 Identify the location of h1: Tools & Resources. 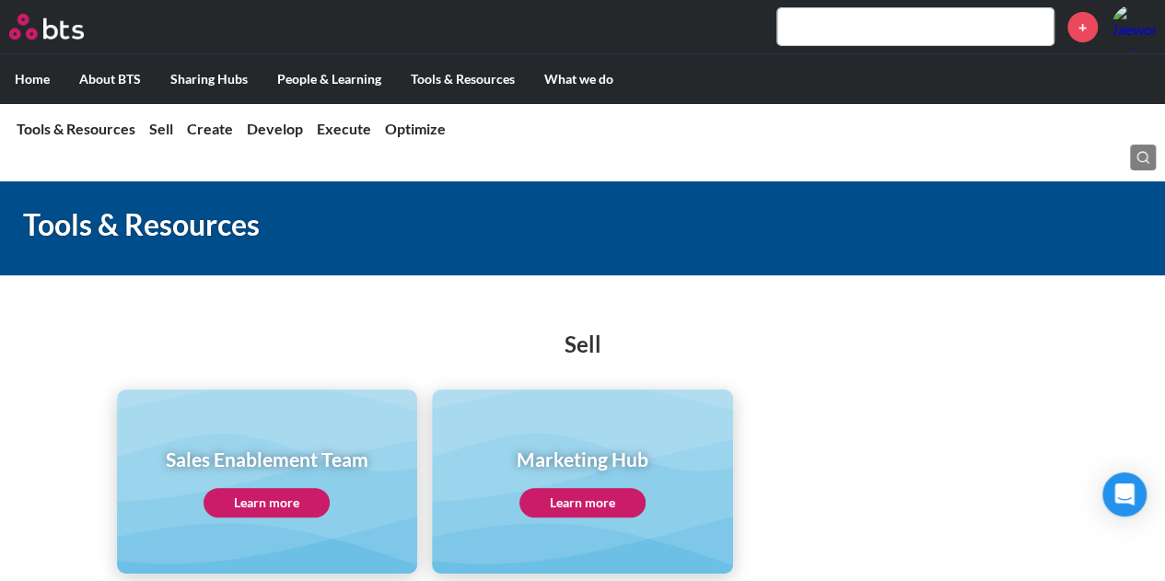
(414, 225).